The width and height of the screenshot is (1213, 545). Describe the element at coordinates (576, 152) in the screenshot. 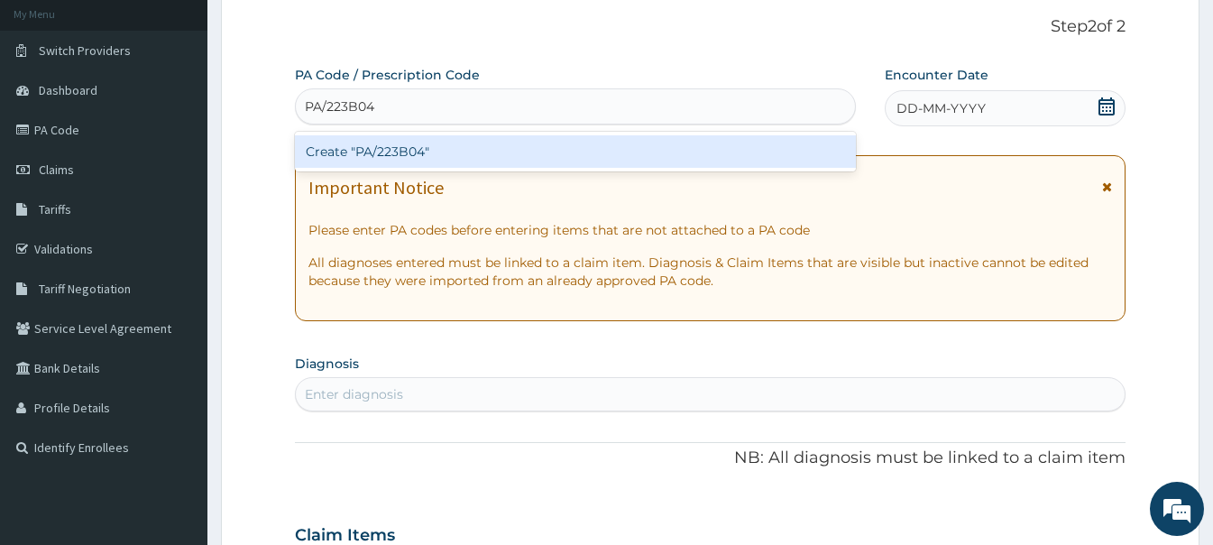

I see `div: Create "PA/223B04"` at that location.